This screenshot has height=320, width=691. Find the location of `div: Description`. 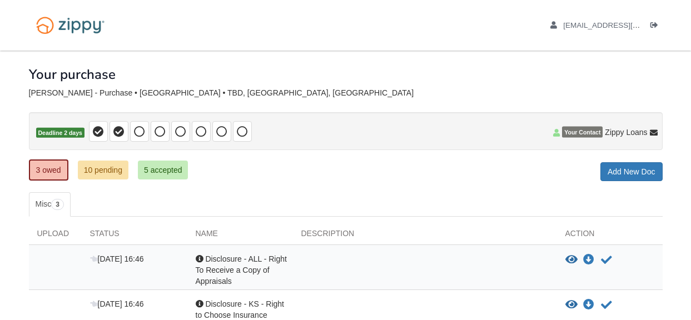

div: Description is located at coordinates (425, 236).